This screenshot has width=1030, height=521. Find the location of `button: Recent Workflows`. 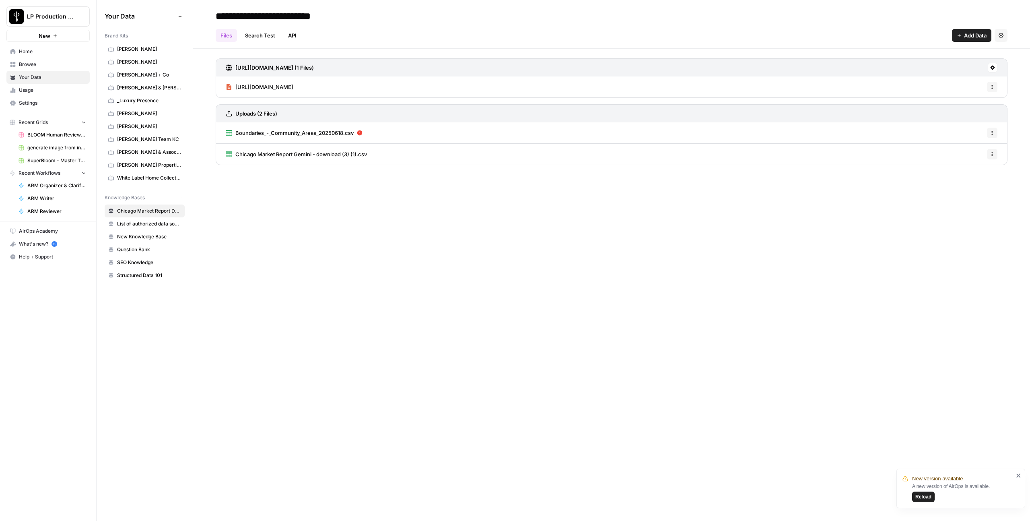

button: Recent Workflows is located at coordinates (48, 173).